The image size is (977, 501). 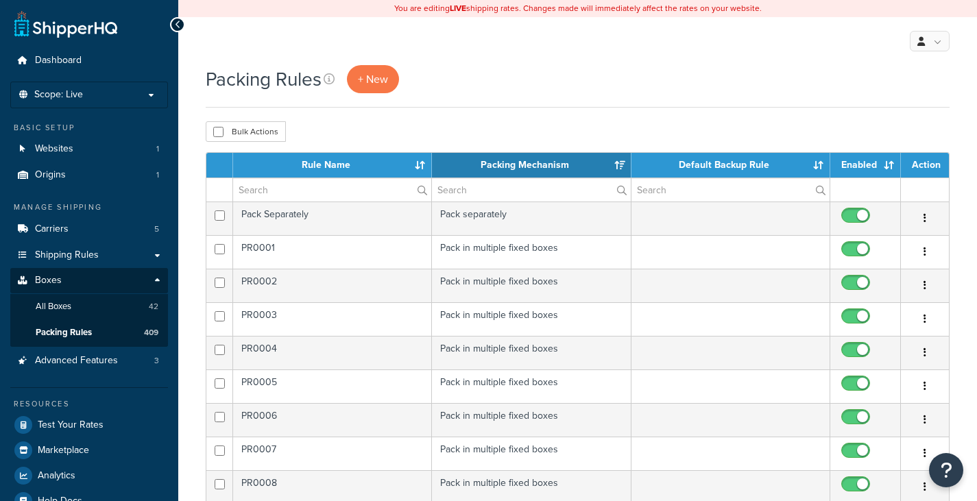 What do you see at coordinates (865, 165) in the screenshot?
I see `th: Enabled: activate to sort column ascending` at bounding box center [865, 165].